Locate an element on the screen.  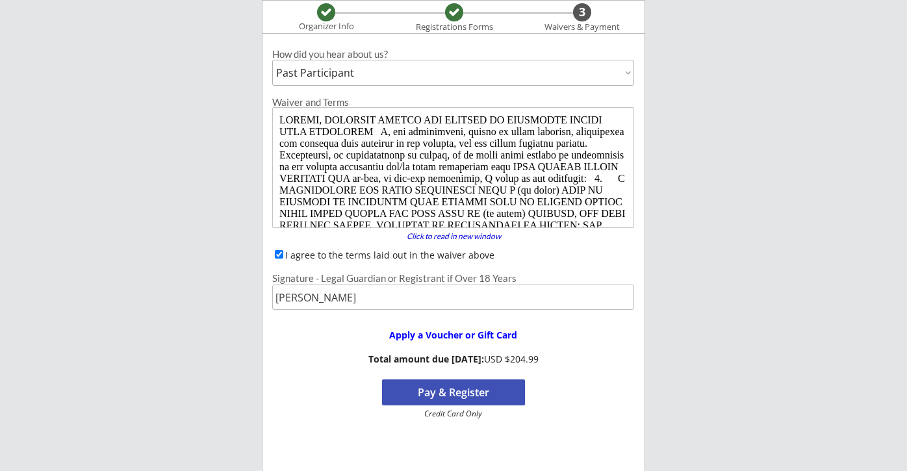
div: 3 is located at coordinates (582, 12).